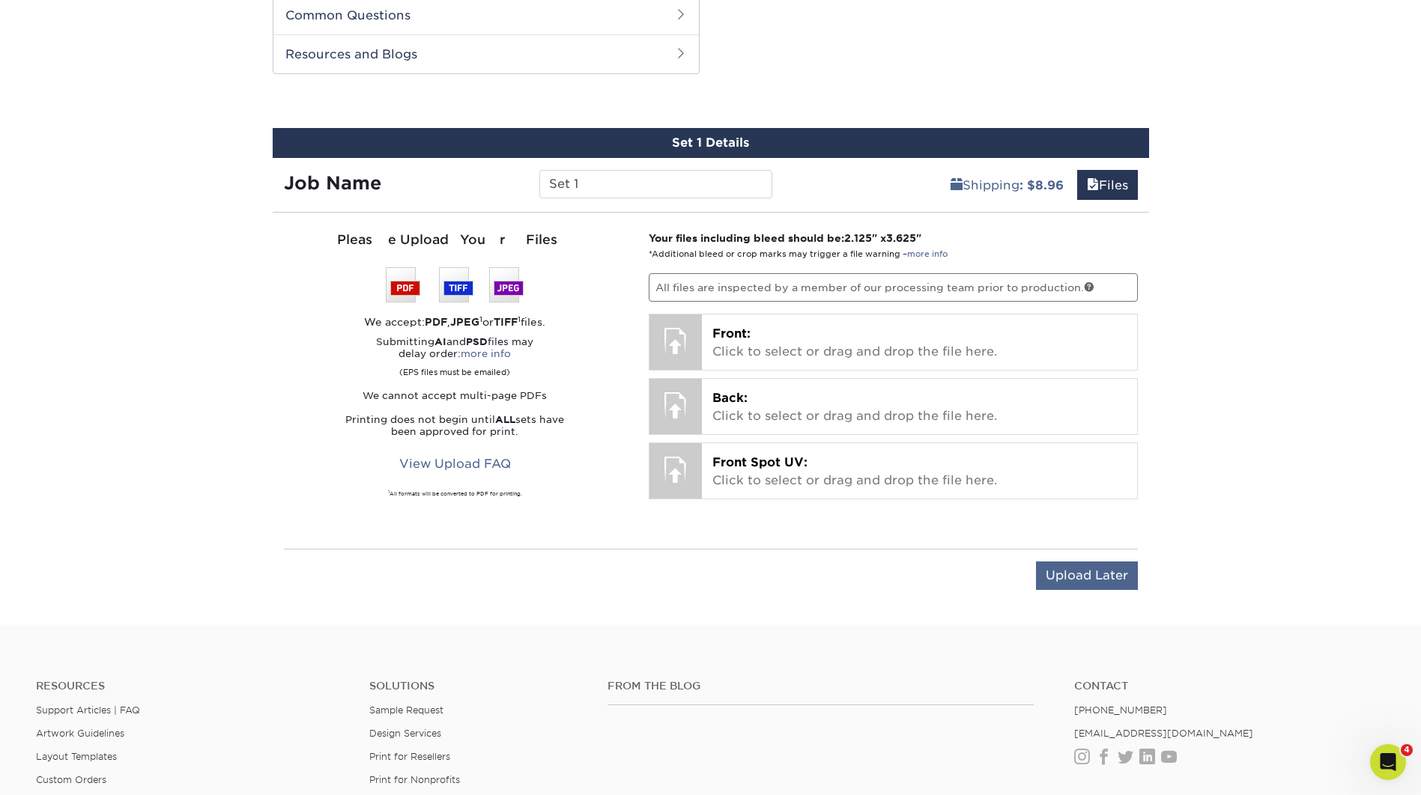 This screenshot has width=1421, height=795. I want to click on a: Design Services, so click(405, 733).